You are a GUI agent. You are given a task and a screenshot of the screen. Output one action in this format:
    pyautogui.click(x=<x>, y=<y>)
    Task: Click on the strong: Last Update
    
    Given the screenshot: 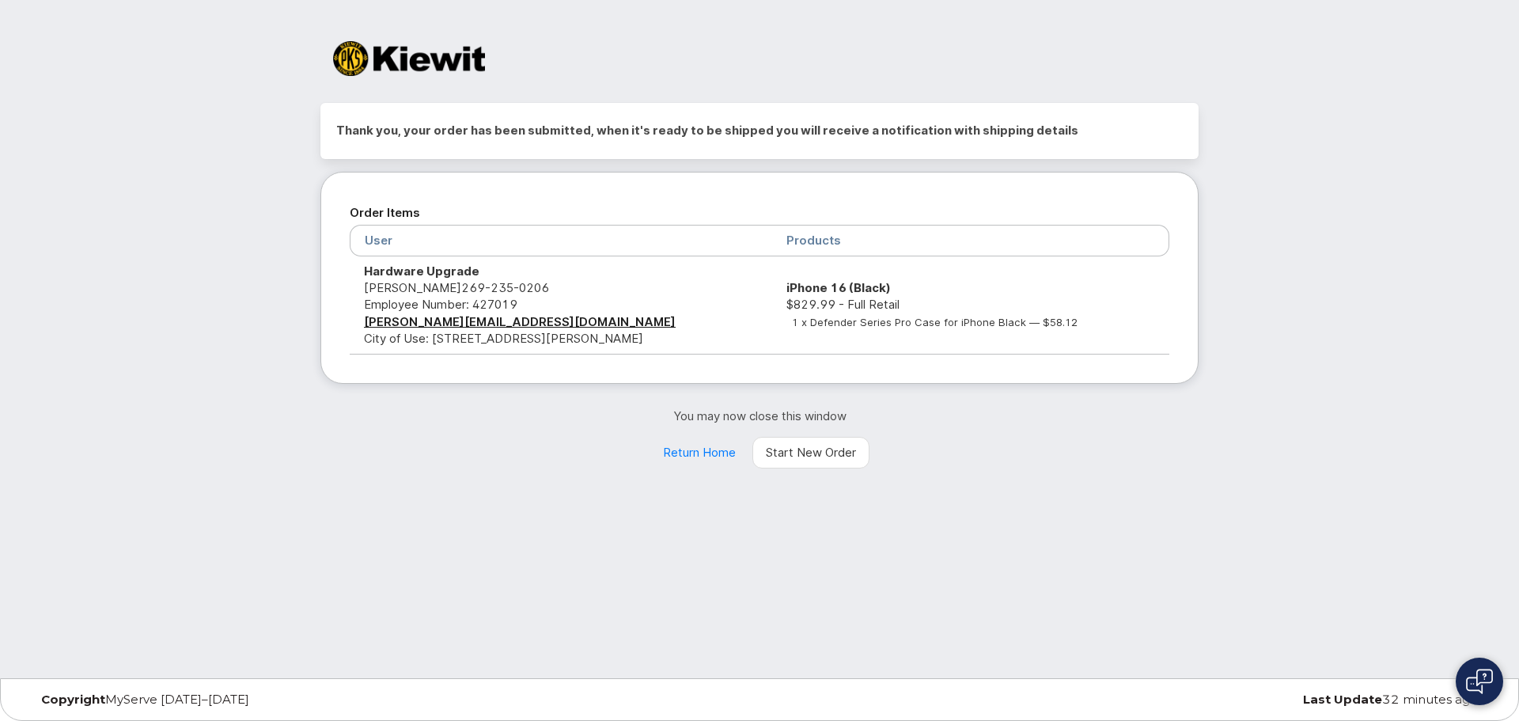 What is the action you would take?
    pyautogui.click(x=1343, y=699)
    